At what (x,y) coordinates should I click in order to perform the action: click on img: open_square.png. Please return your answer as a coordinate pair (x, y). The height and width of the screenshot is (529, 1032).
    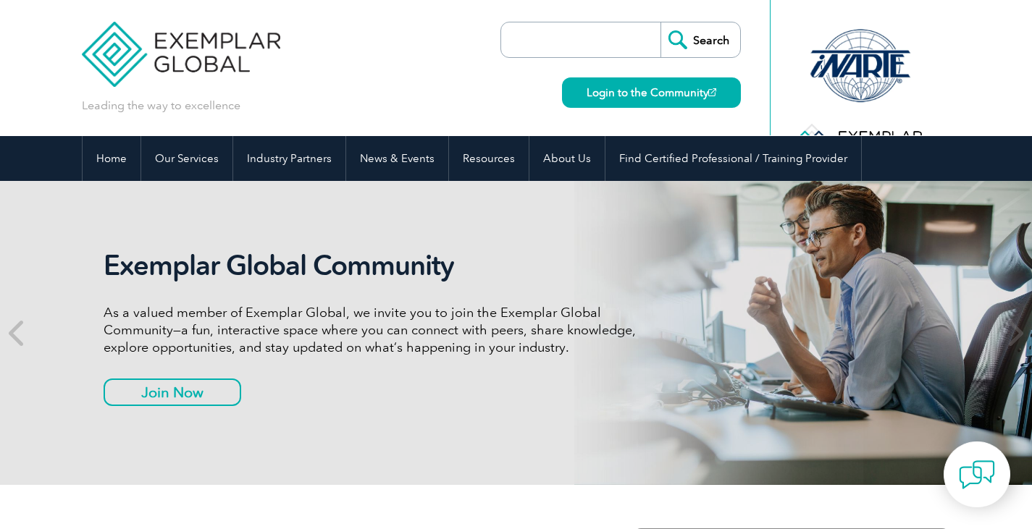
    Looking at the image, I should click on (712, 92).